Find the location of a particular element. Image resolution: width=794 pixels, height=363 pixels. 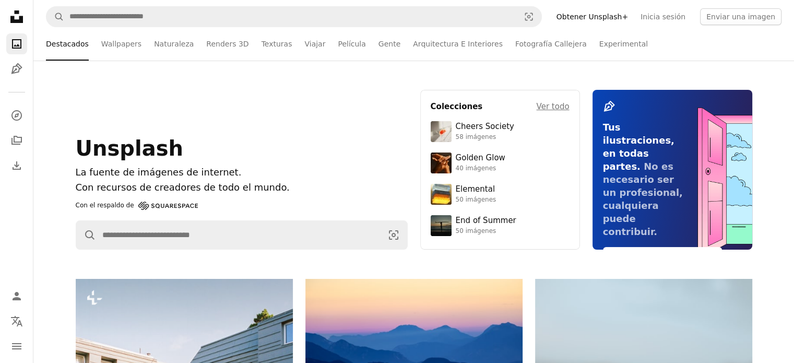

a: Obtener Unsplash+ is located at coordinates (592, 17).